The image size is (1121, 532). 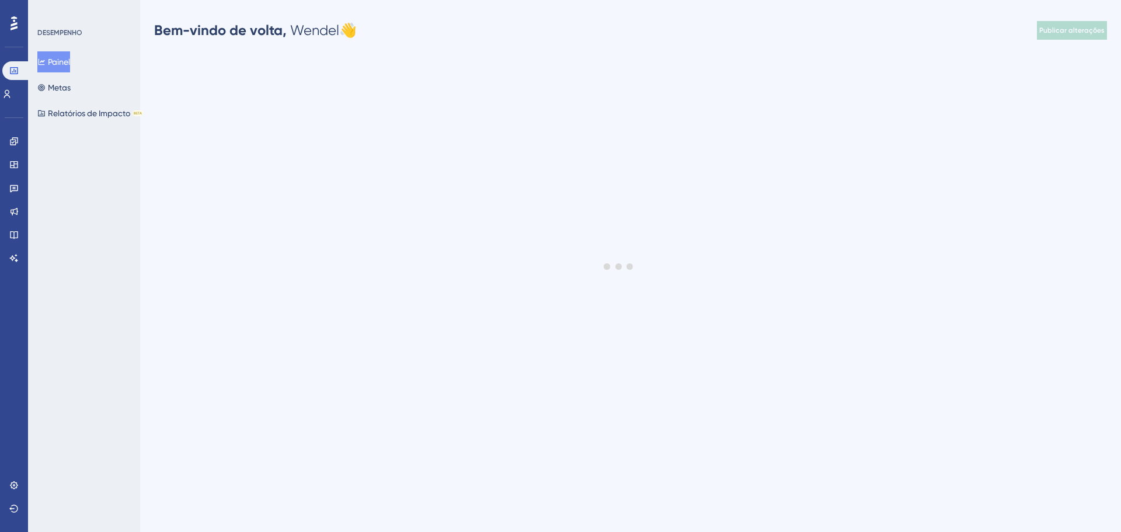 What do you see at coordinates (59, 62) in the screenshot?
I see `font: Painel` at bounding box center [59, 62].